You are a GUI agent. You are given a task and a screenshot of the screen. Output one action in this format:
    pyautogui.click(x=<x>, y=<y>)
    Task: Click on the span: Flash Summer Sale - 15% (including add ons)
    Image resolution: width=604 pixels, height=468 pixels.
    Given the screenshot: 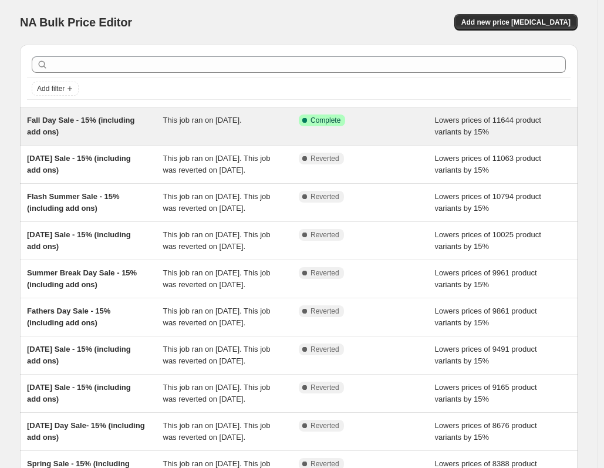 What is the action you would take?
    pyautogui.click(x=73, y=202)
    